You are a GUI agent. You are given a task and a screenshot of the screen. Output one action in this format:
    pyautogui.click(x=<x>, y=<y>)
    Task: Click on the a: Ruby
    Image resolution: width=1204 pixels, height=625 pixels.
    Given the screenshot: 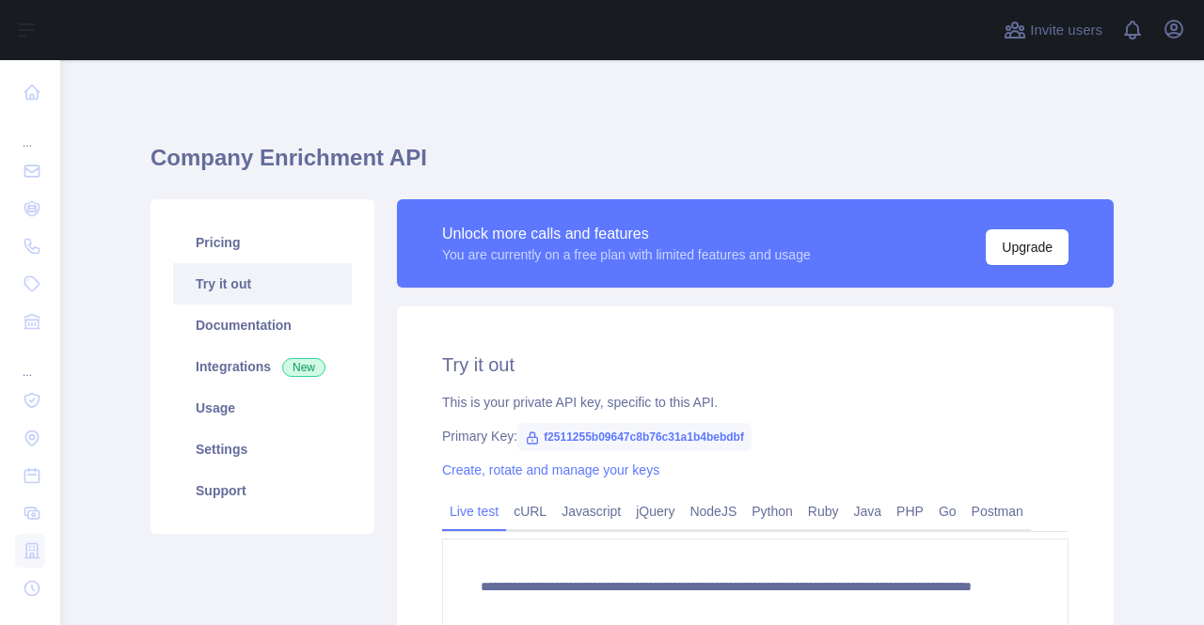 What is the action you would take?
    pyautogui.click(x=823, y=512)
    